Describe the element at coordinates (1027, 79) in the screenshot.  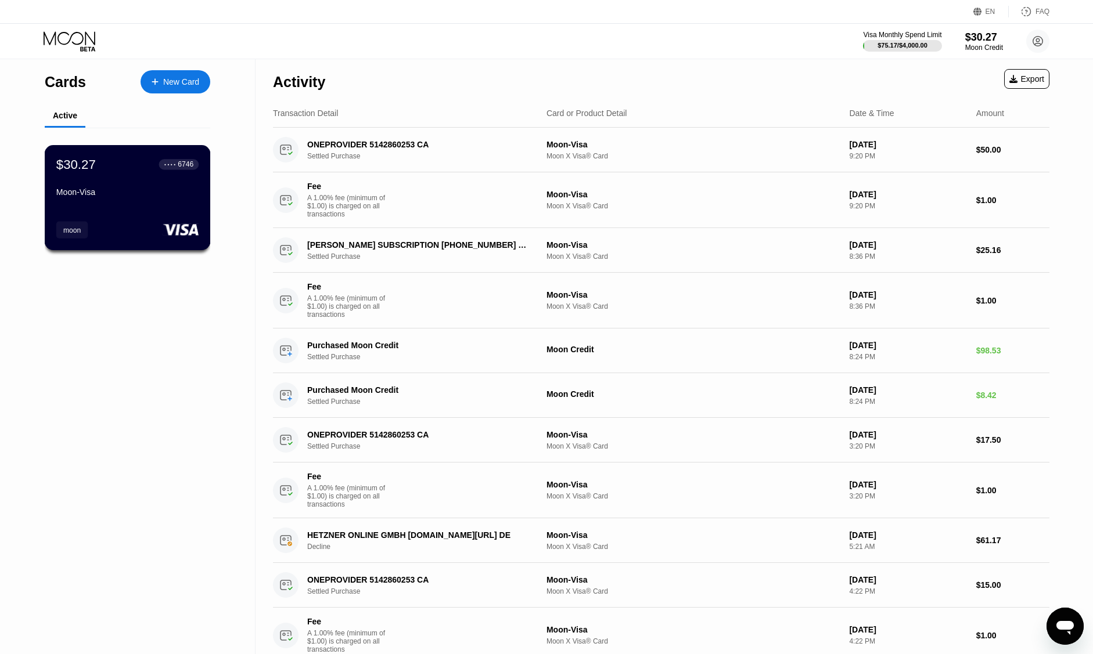
I see `div: Export` at that location.